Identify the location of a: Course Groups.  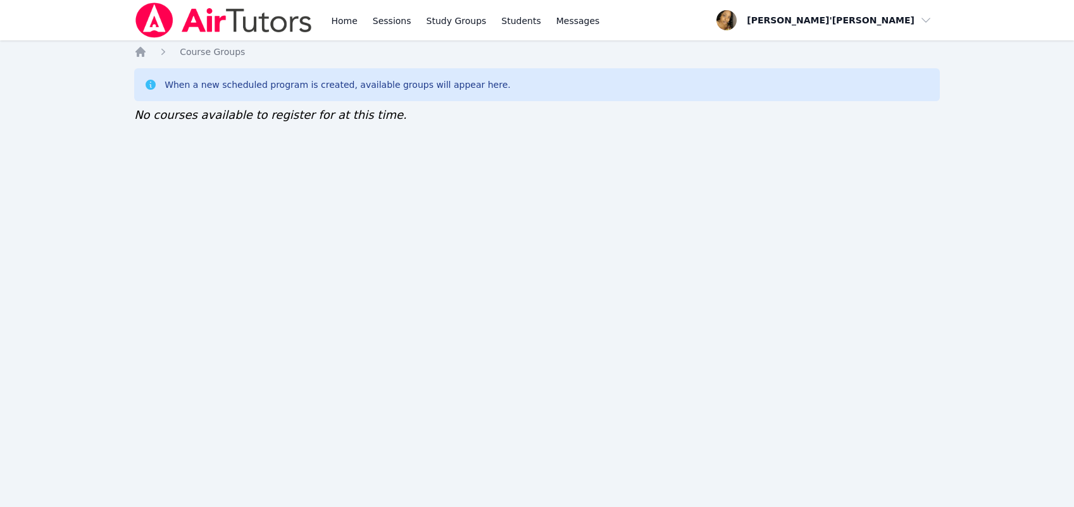
(212, 52).